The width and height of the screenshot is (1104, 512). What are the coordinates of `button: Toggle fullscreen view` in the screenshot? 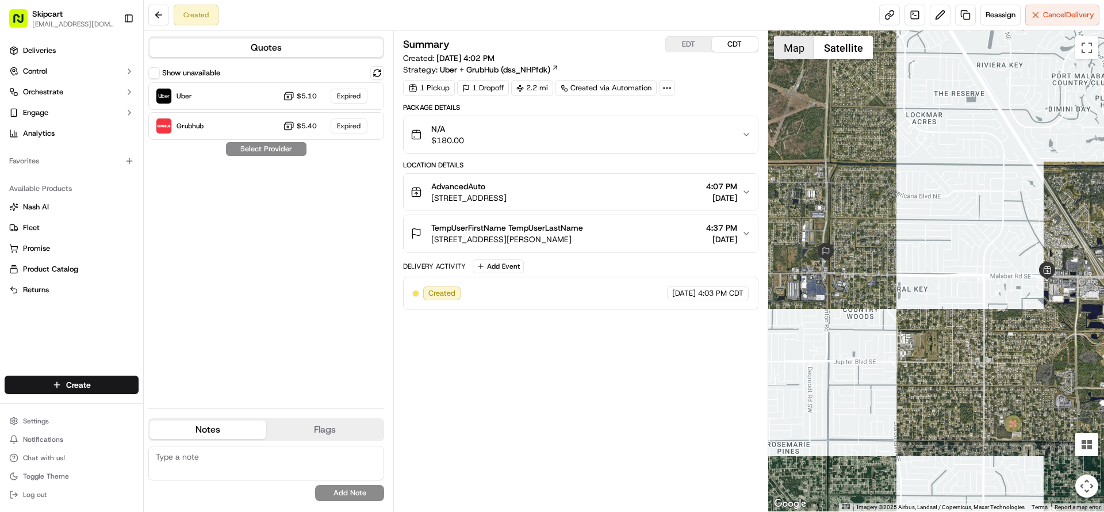 It's located at (1087, 48).